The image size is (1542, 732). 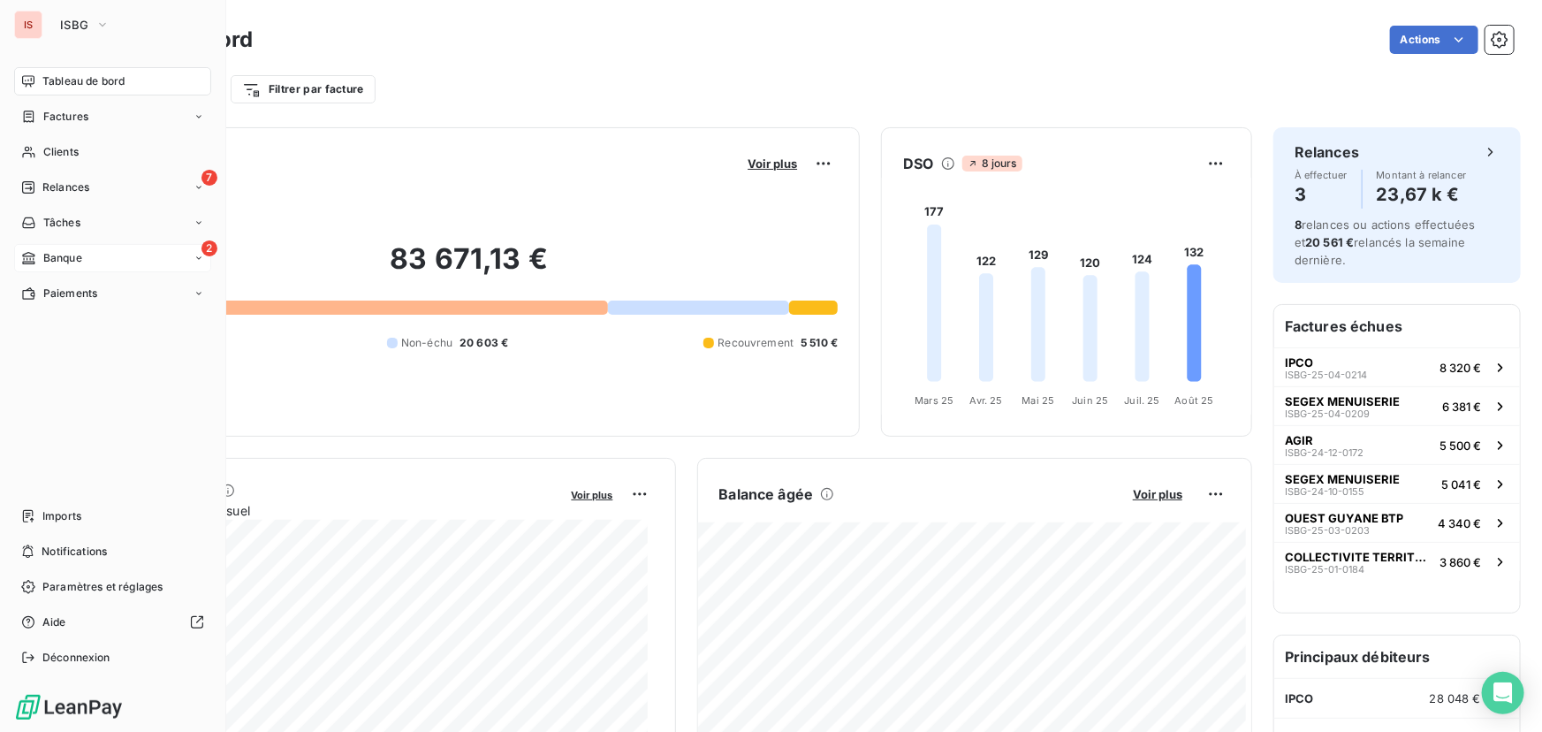 I want to click on span: 6 381 €, so click(x=1462, y=407).